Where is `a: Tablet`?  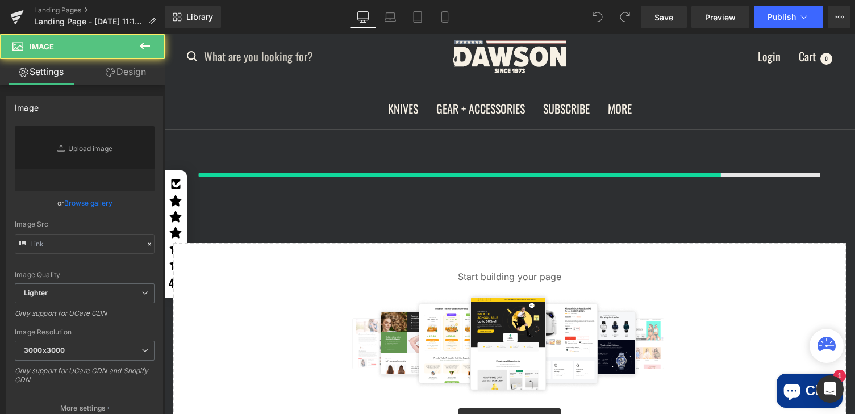 a: Tablet is located at coordinates (417, 17).